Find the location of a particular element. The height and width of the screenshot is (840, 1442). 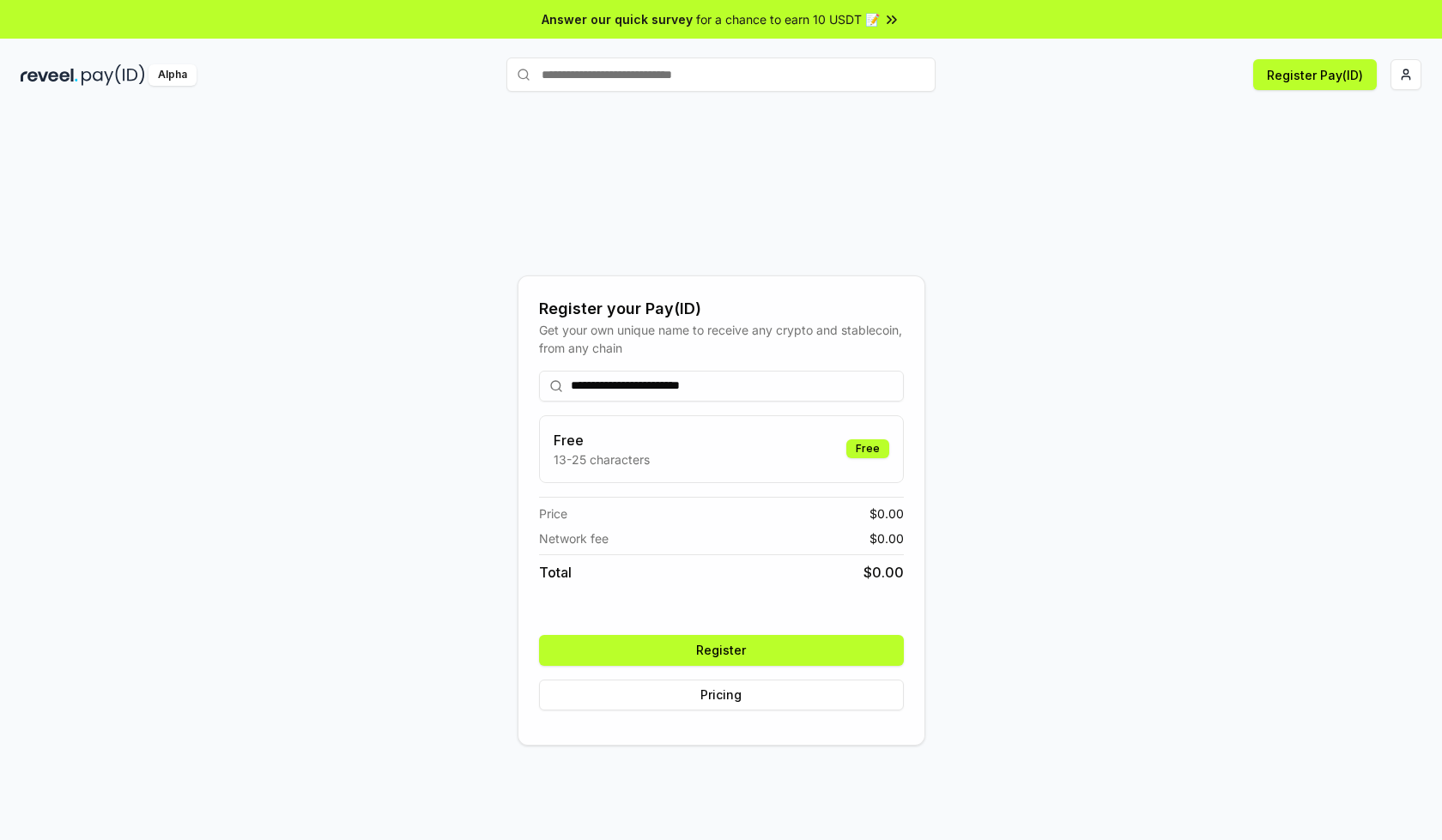

img: reveel_dark is located at coordinates (49, 74).